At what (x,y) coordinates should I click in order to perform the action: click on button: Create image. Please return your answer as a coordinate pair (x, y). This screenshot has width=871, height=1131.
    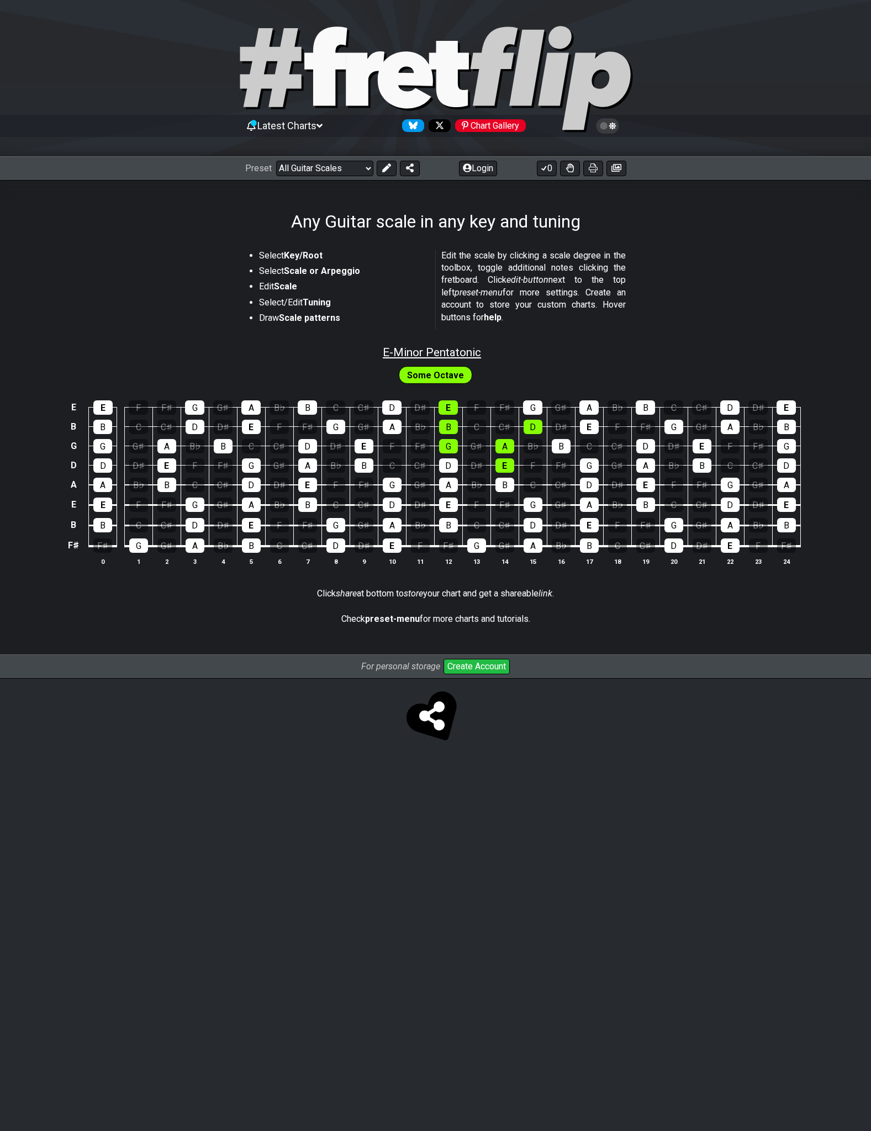
    Looking at the image, I should click on (616, 168).